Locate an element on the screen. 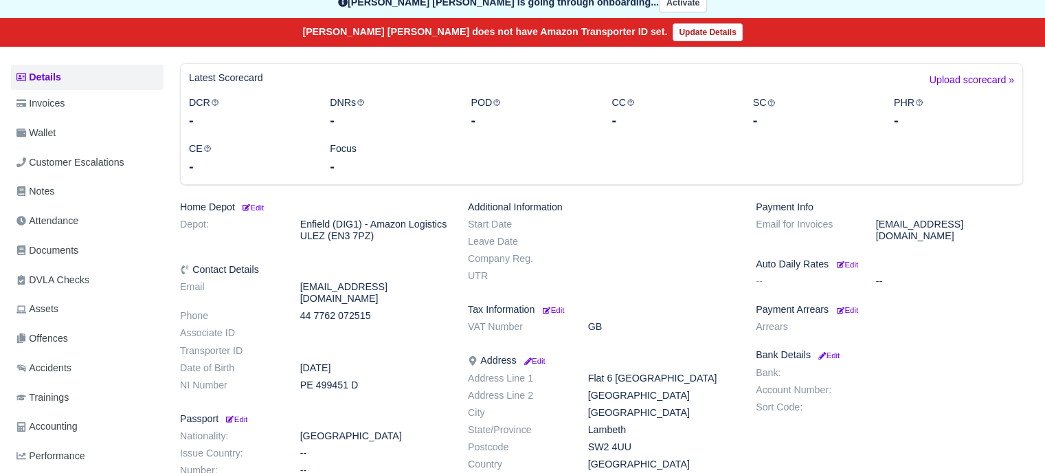 This screenshot has width=1045, height=473. a: Invoices is located at coordinates (87, 103).